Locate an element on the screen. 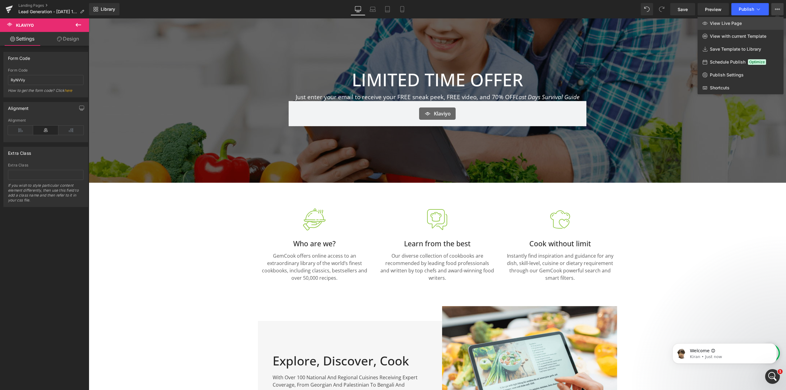  h4: Learn from the best is located at coordinates (349, 225).